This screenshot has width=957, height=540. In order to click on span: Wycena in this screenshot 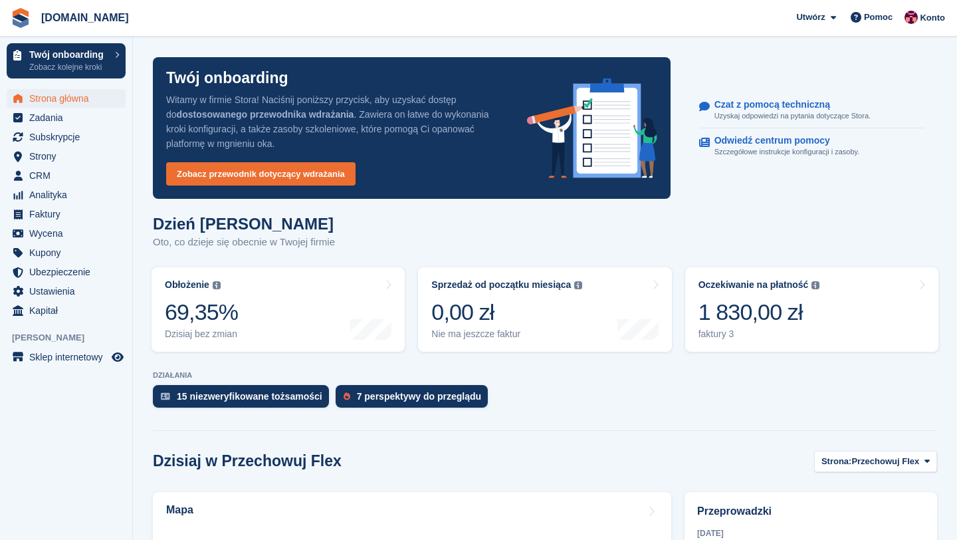, I will do `click(69, 233)`.